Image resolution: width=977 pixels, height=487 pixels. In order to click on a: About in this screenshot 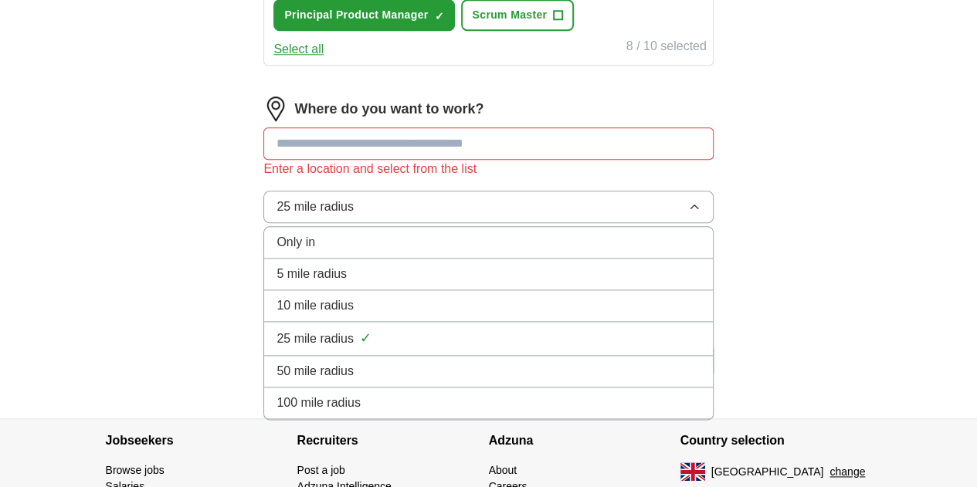, I will do `click(503, 470)`.